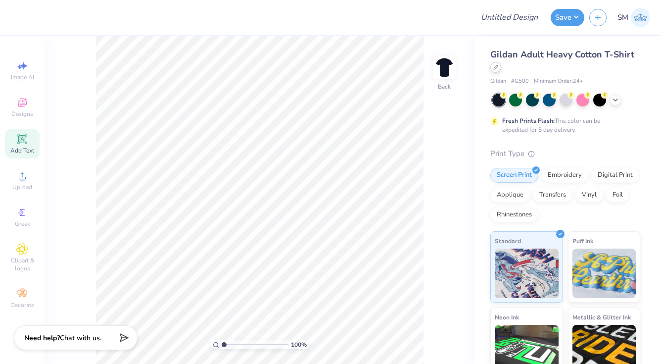  I want to click on img: Puff Ink, so click(604, 273).